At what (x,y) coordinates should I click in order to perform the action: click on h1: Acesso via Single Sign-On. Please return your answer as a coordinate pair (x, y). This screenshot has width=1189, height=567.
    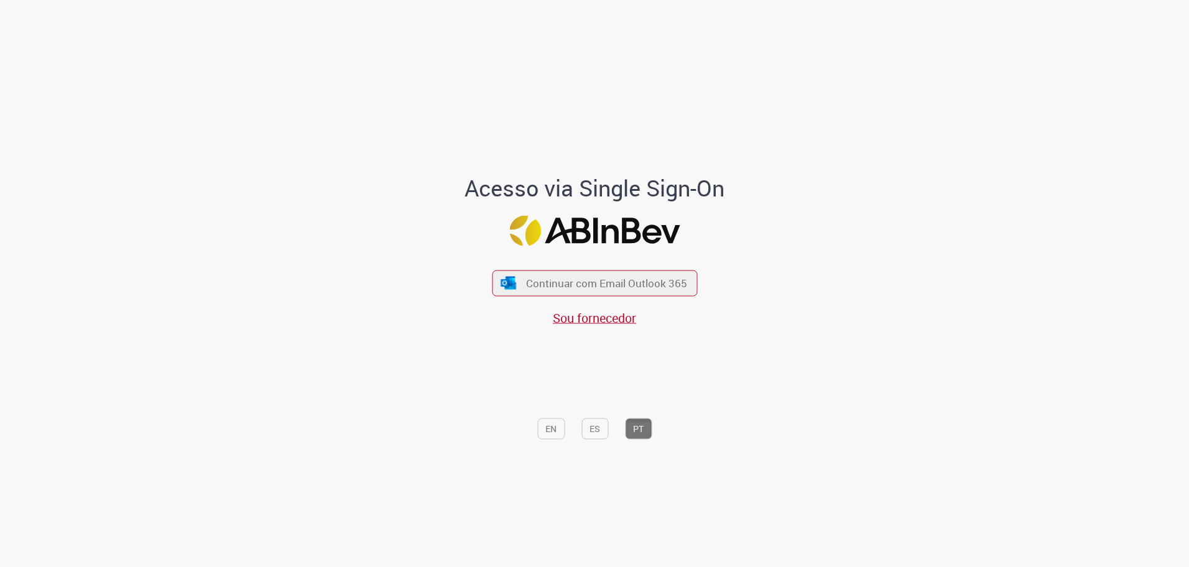
    Looking at the image, I should click on (594, 188).